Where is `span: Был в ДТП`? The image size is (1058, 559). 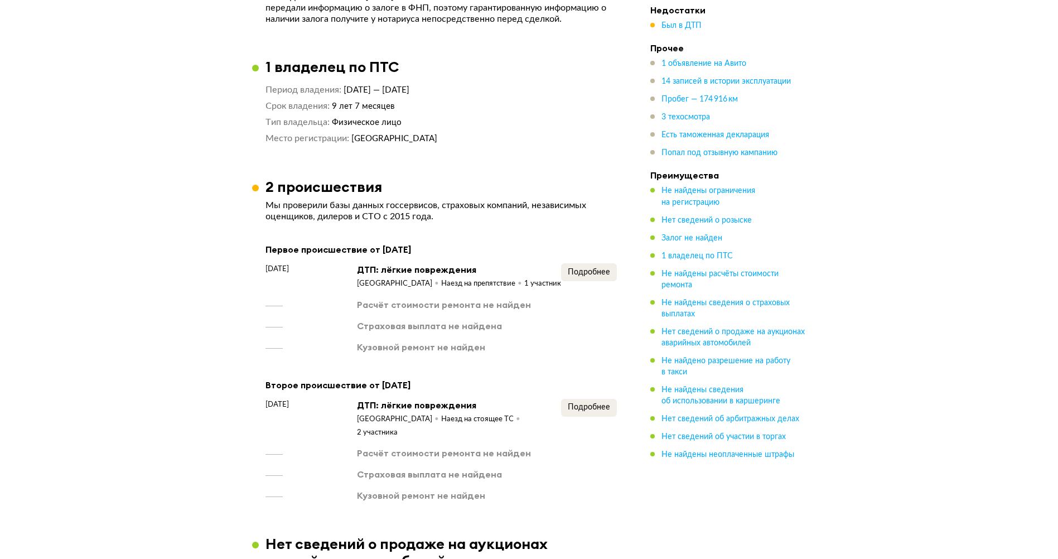
span: Был в ДТП is located at coordinates (682, 26).